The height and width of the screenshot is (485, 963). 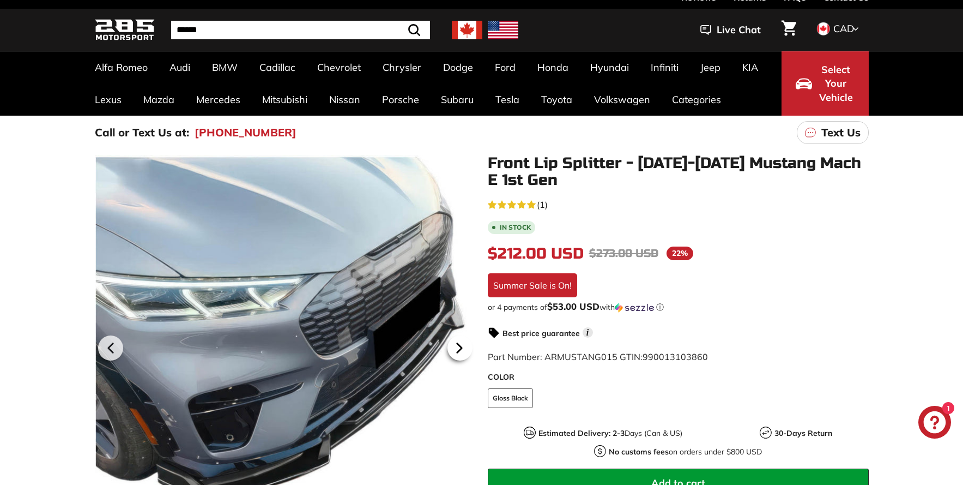 I want to click on a: Toyota, so click(x=557, y=99).